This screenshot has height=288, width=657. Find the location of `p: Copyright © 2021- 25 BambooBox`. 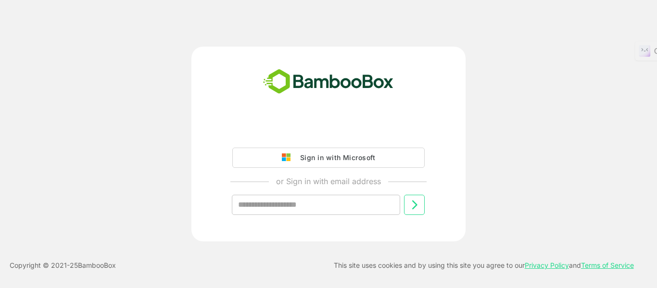

p: Copyright © 2021- 25 BambooBox is located at coordinates (63, 265).